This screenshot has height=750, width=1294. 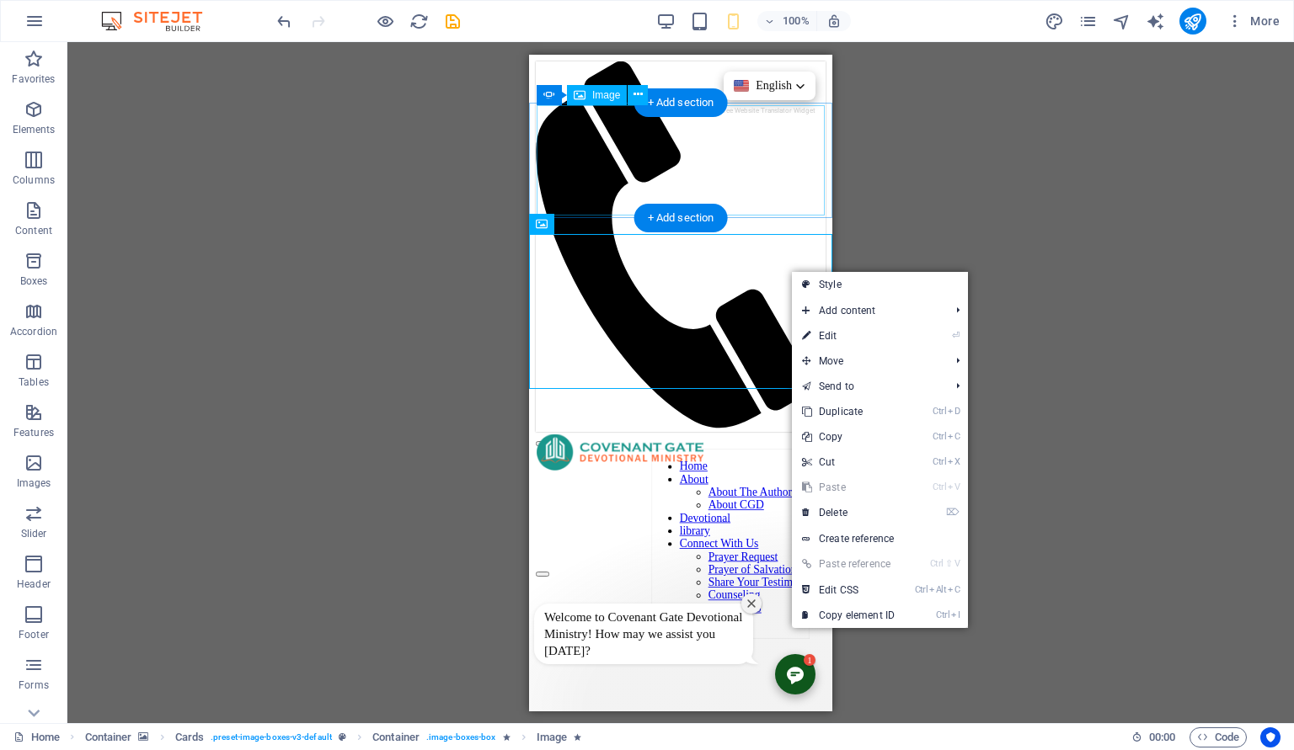 What do you see at coordinates (34, 433) in the screenshot?
I see `p: Features` at bounding box center [34, 433].